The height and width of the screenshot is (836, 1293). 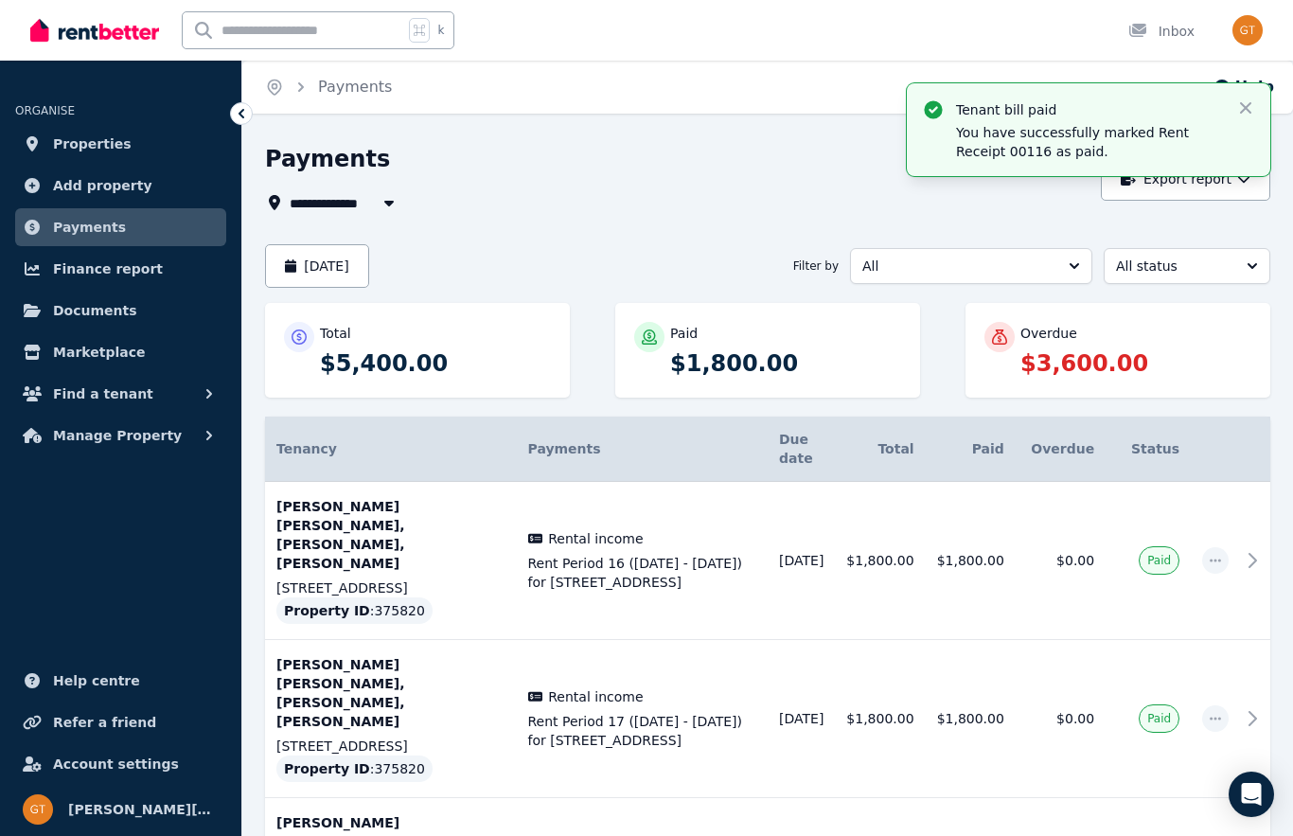 I want to click on p: $1,800.00, so click(x=785, y=363).